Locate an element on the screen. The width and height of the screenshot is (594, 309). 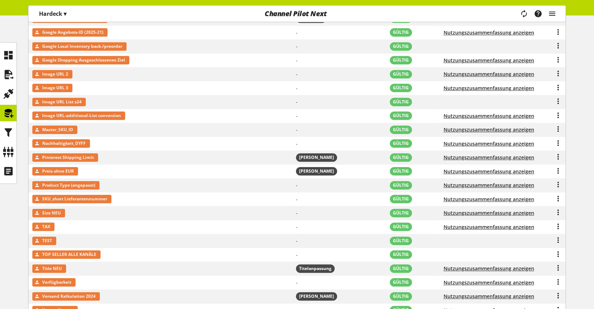
span: Google Local Inventory back-/preorder is located at coordinates (82, 46).